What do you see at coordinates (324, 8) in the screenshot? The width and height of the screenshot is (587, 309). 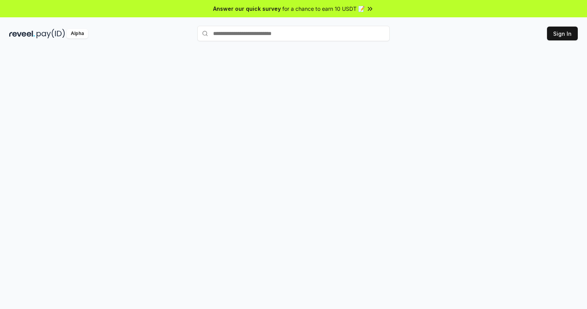 I see `span: for a chance to earn 10 USDT 📝` at bounding box center [324, 8].